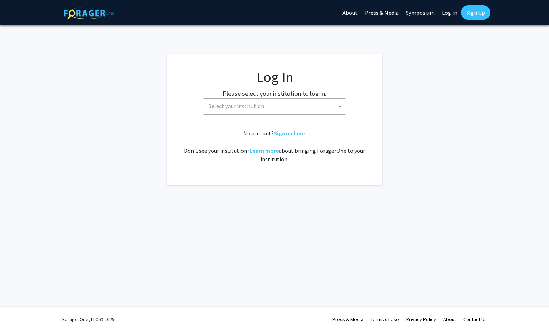 This screenshot has width=549, height=332. I want to click on img: ForagerOne Logo, so click(89, 13).